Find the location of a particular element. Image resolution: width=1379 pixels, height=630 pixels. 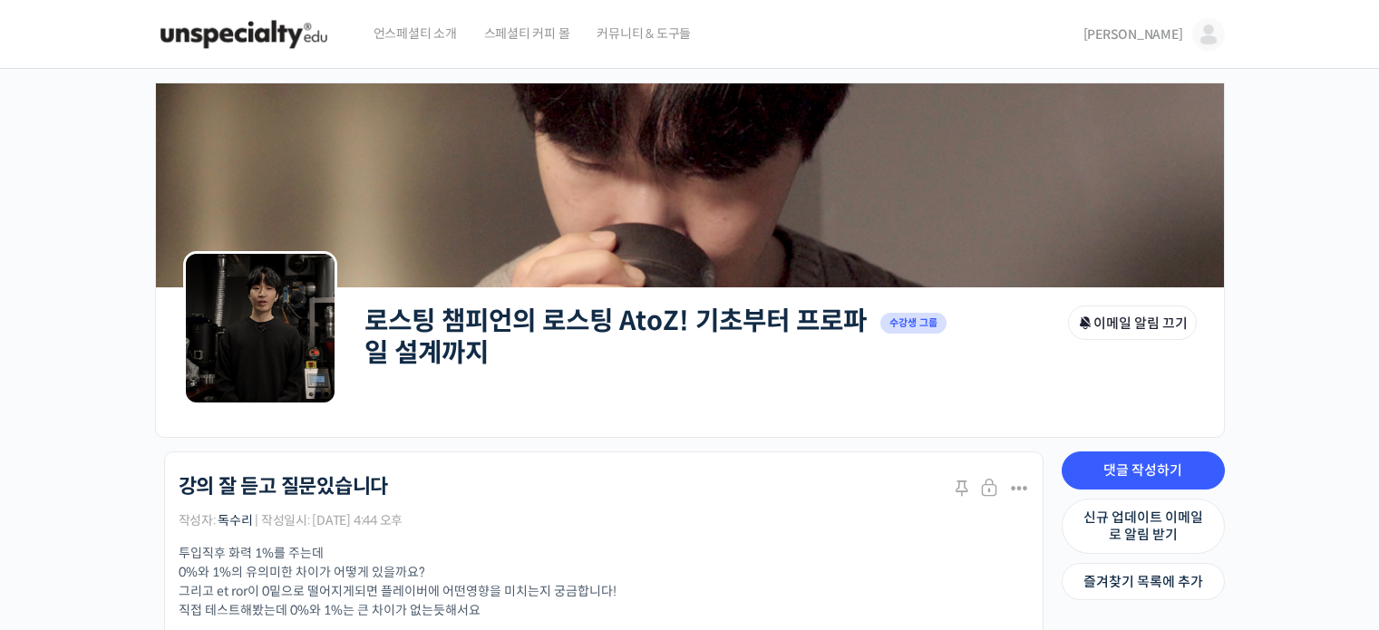

span: 수강생 그룹 is located at coordinates (914, 323).